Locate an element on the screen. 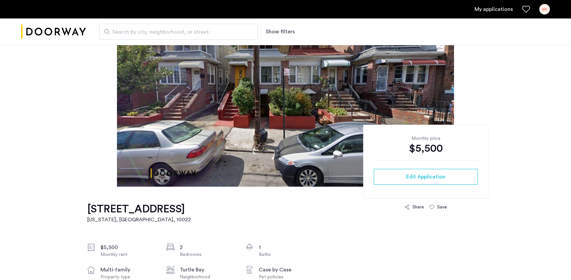 The height and width of the screenshot is (280, 571). div: Share is located at coordinates (418, 207).